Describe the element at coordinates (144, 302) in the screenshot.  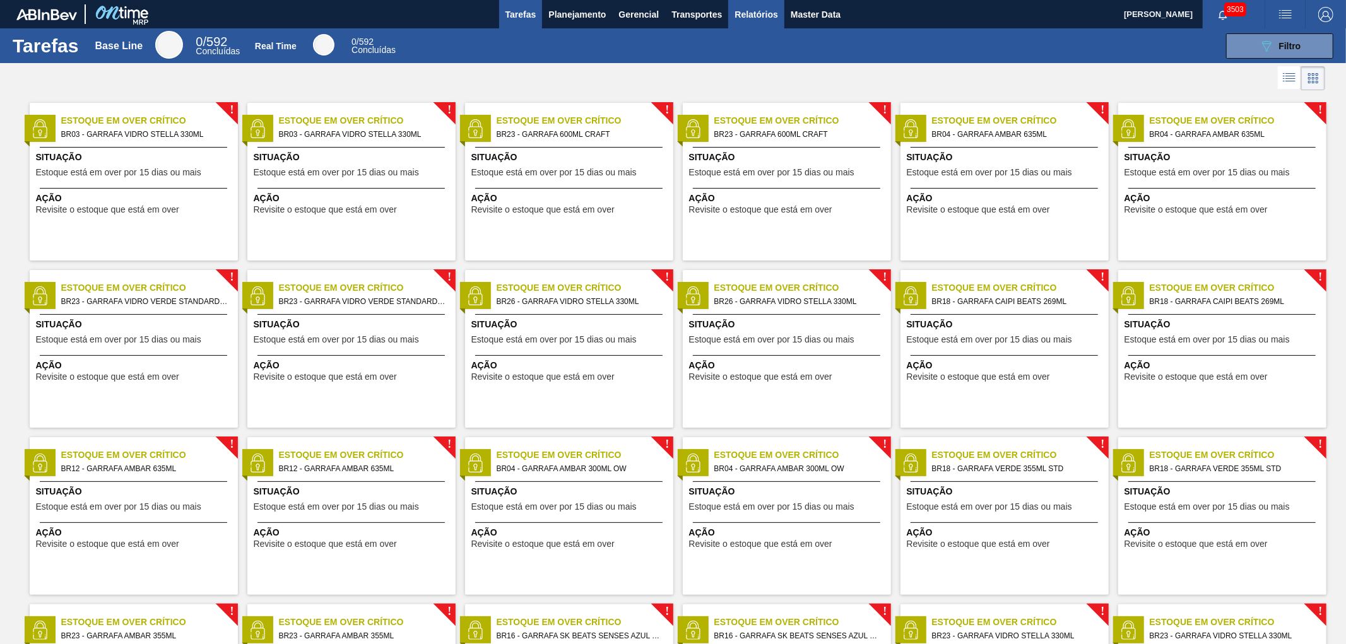
I see `span: BR23 - GARRAFA VIDRO VERDE STANDARD 600ML` at that location.